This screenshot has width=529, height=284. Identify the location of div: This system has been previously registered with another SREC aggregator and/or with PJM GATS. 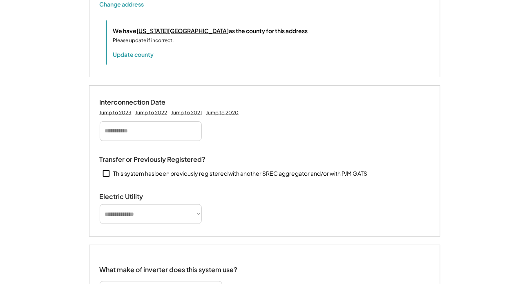
(241, 174).